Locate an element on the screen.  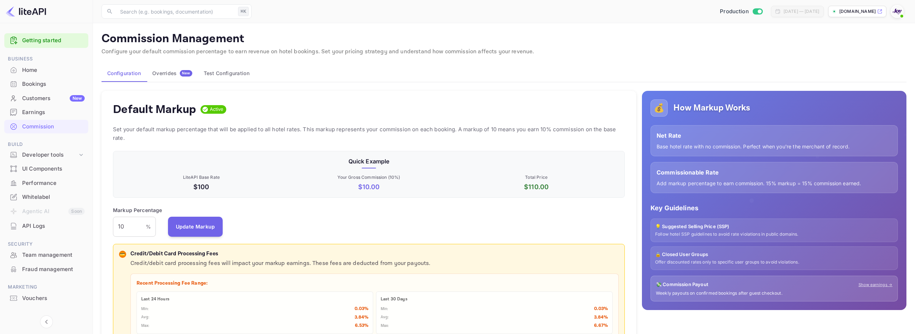
p: LiteAPI Base Rate is located at coordinates (201, 177).